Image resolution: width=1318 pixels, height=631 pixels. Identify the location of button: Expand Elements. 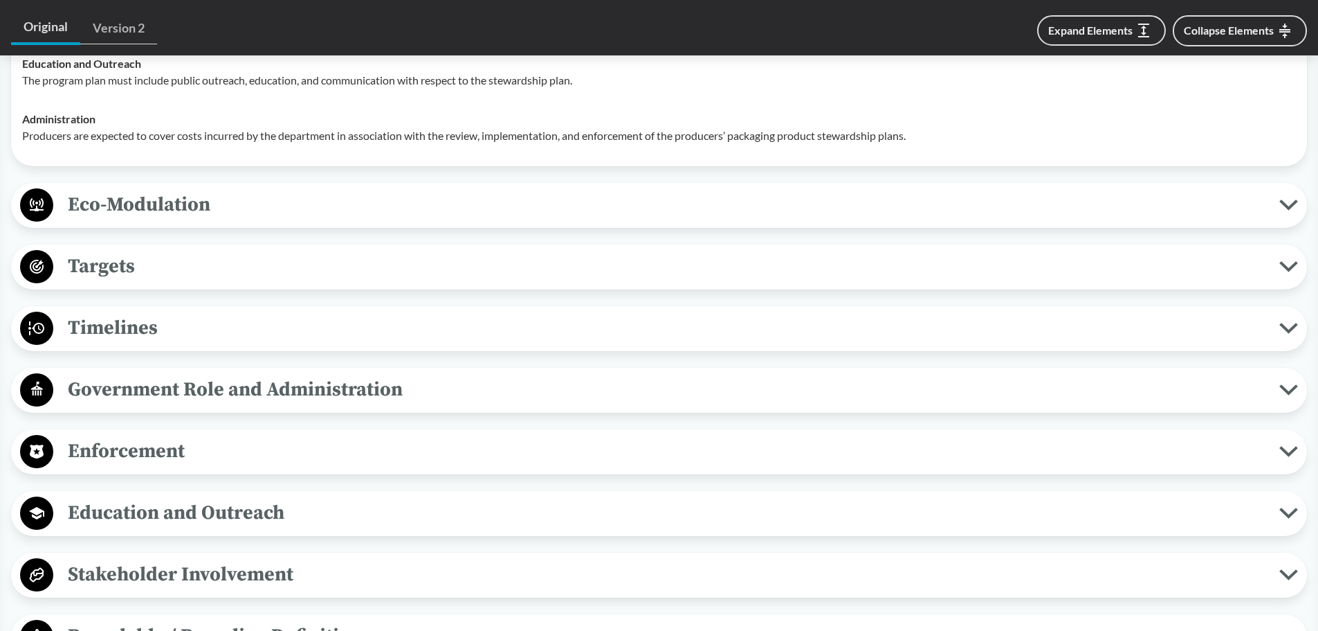
(1102, 30).